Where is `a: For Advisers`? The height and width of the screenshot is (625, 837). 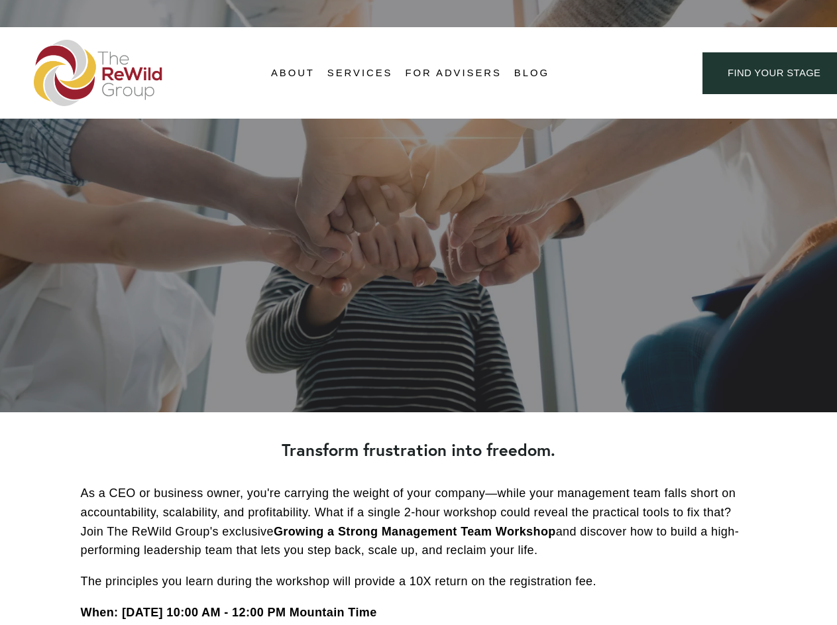 a: For Advisers is located at coordinates (453, 74).